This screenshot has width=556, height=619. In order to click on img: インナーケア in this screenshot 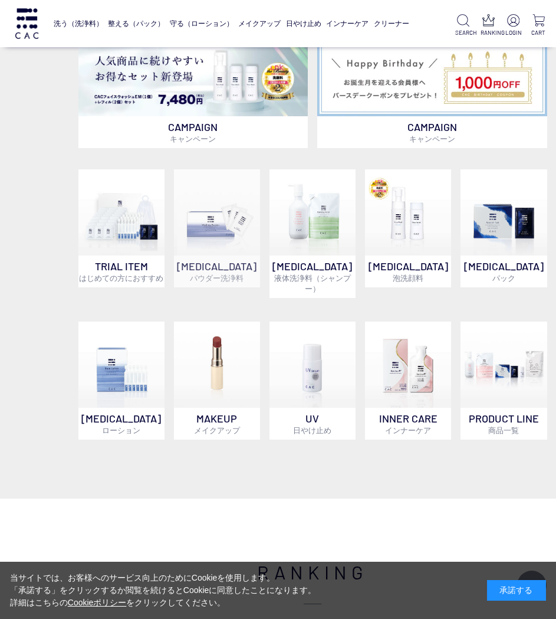, I will do `click(408, 365)`.